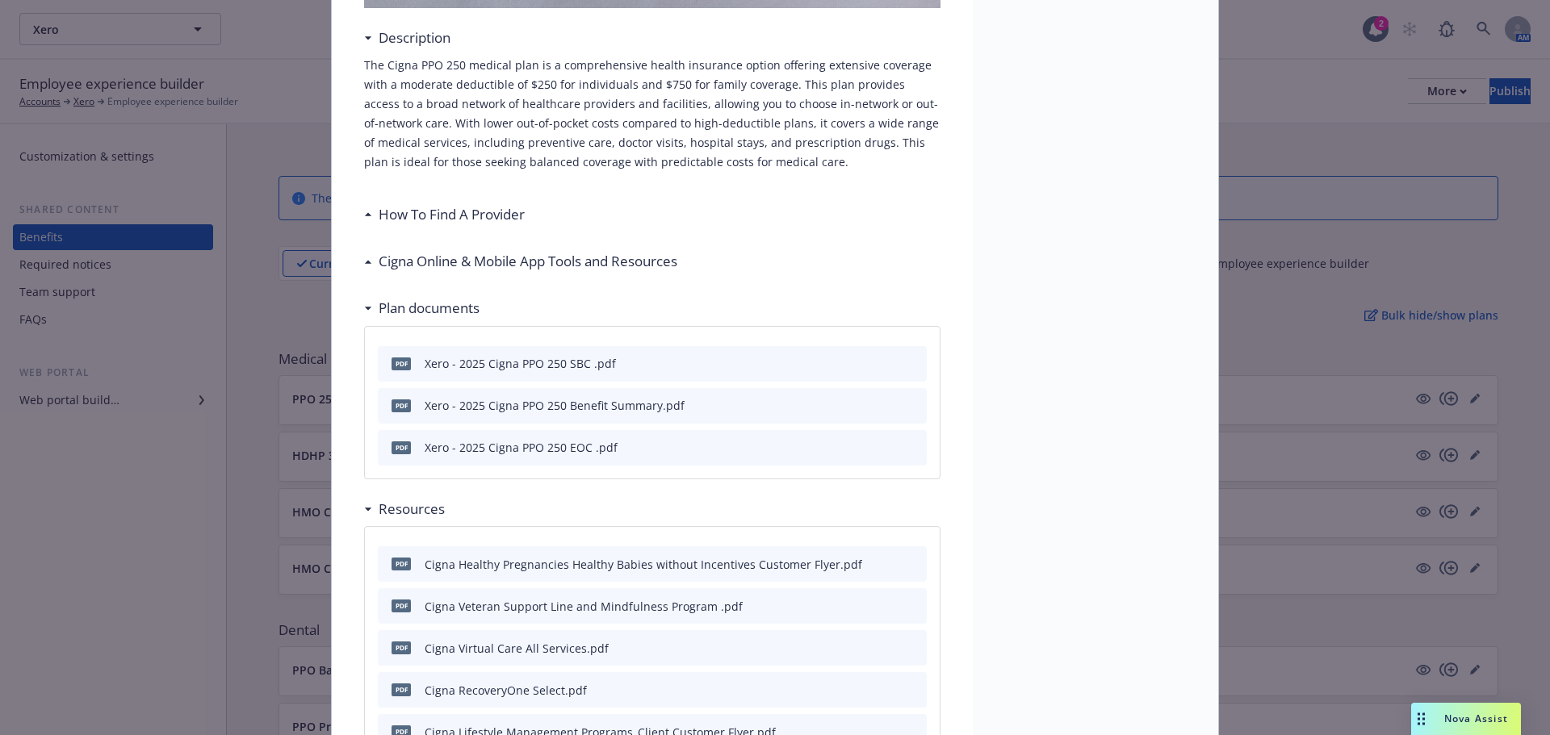 Image resolution: width=1550 pixels, height=735 pixels. What do you see at coordinates (444, 215) in the screenshot?
I see `div: How To Find A Provider` at bounding box center [444, 215].